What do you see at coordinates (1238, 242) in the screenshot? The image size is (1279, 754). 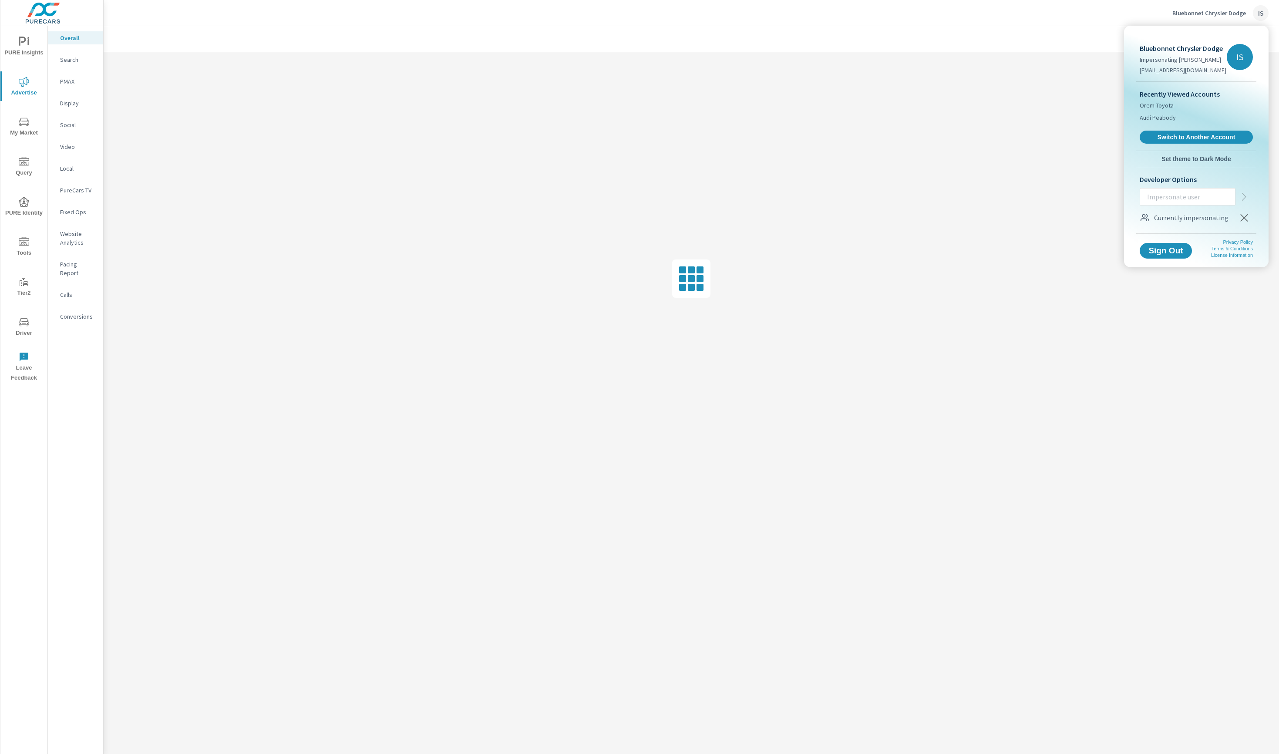 I see `a: Privacy Policy` at bounding box center [1238, 242].